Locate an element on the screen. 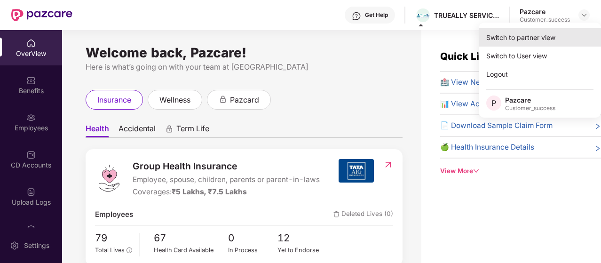 Image resolution: width=601 pixels, height=263 pixels. img: logo is located at coordinates (109, 178).